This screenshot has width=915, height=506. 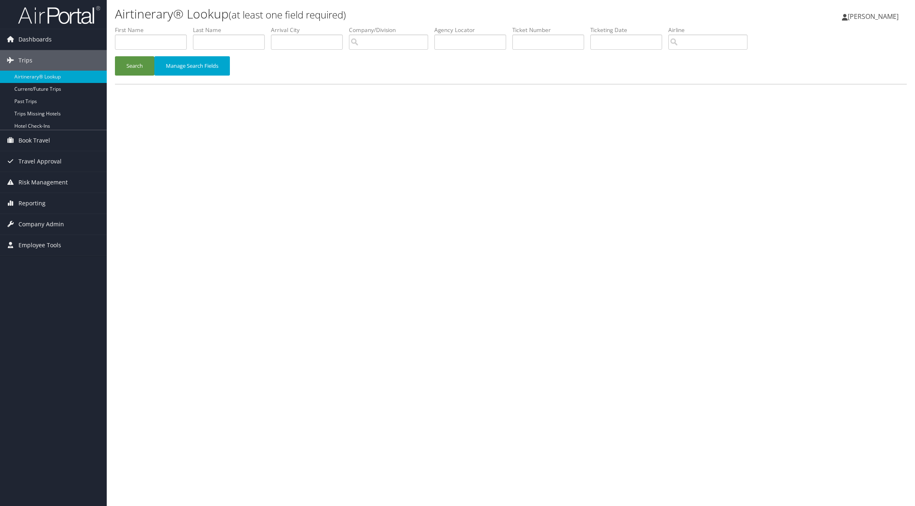 What do you see at coordinates (35, 39) in the screenshot?
I see `span: Dashboards` at bounding box center [35, 39].